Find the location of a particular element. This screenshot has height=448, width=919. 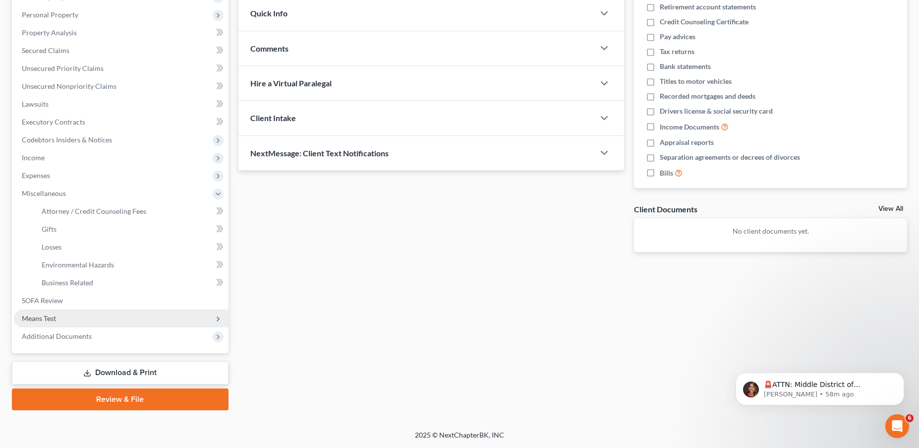

a: Download & Print is located at coordinates (120, 372).